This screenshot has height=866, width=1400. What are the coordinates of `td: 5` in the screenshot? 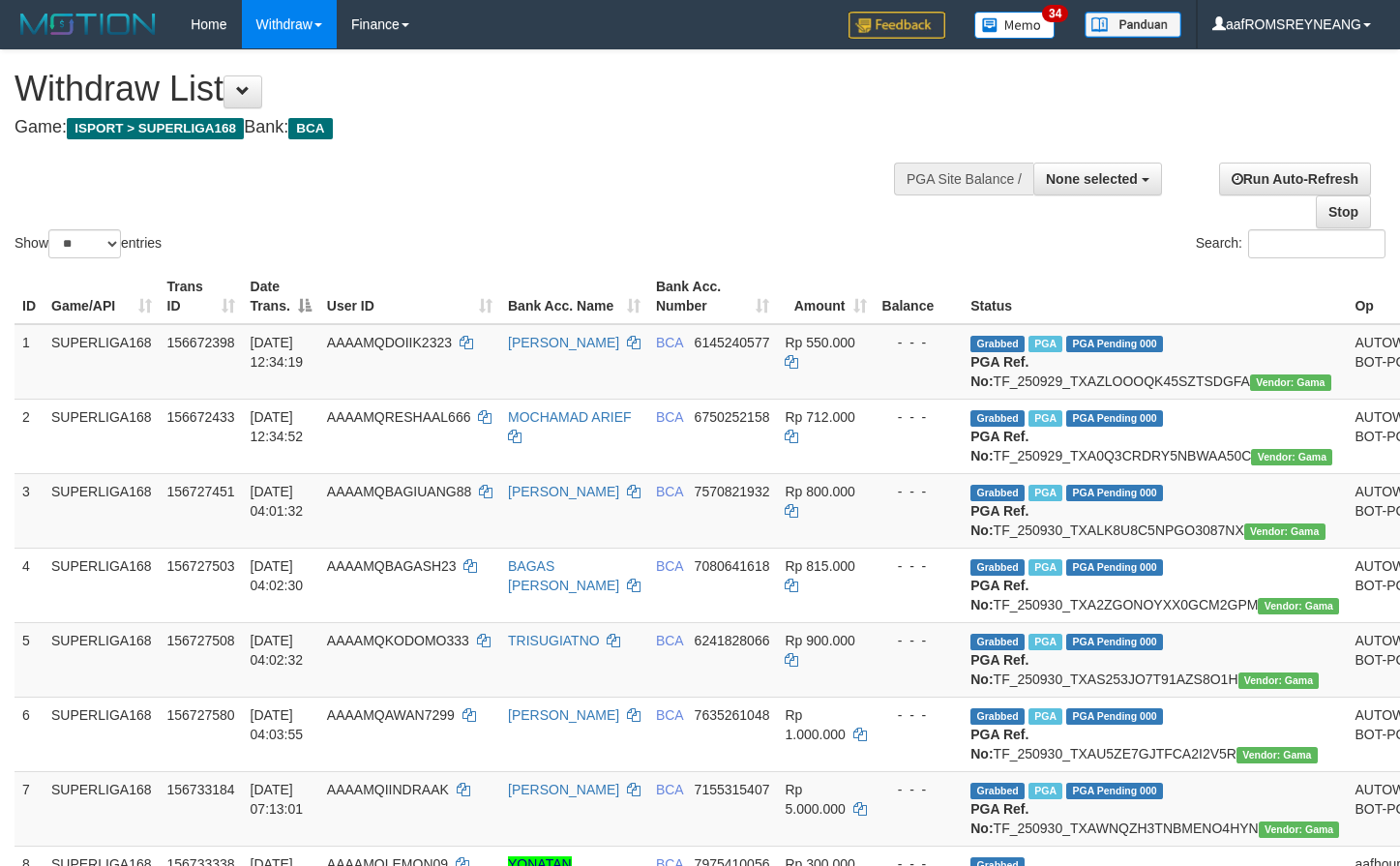 It's located at (29, 659).